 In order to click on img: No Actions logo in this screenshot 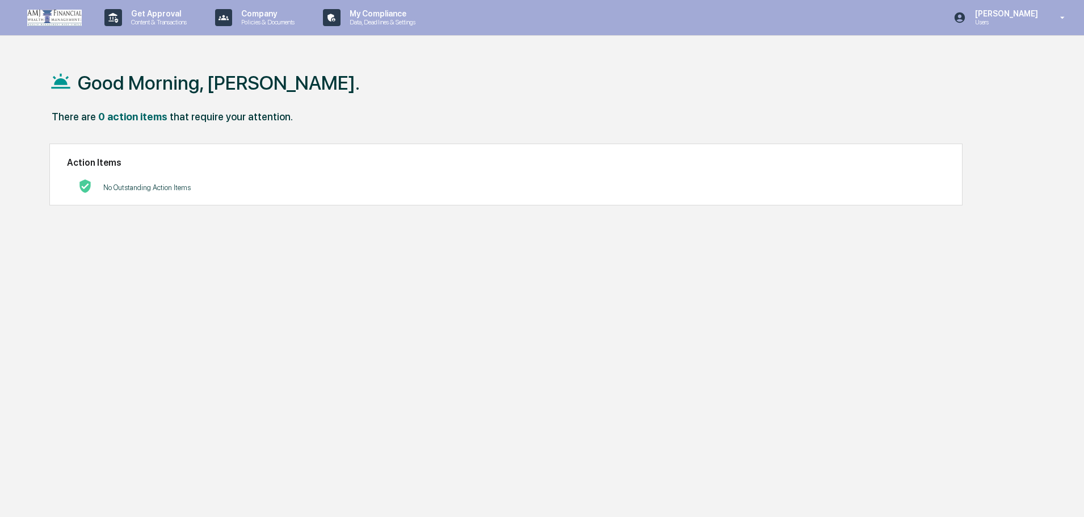, I will do `click(85, 186)`.